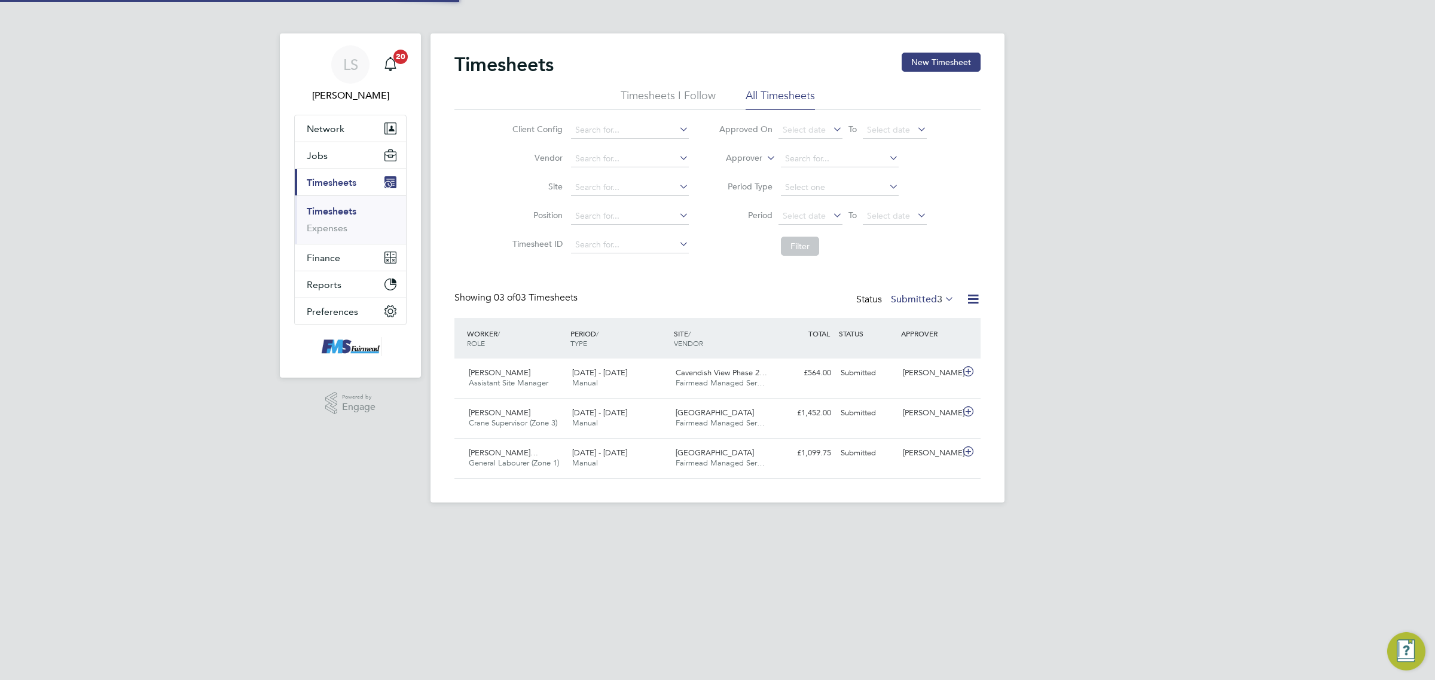 This screenshot has height=680, width=1435. I want to click on a: 20, so click(390, 65).